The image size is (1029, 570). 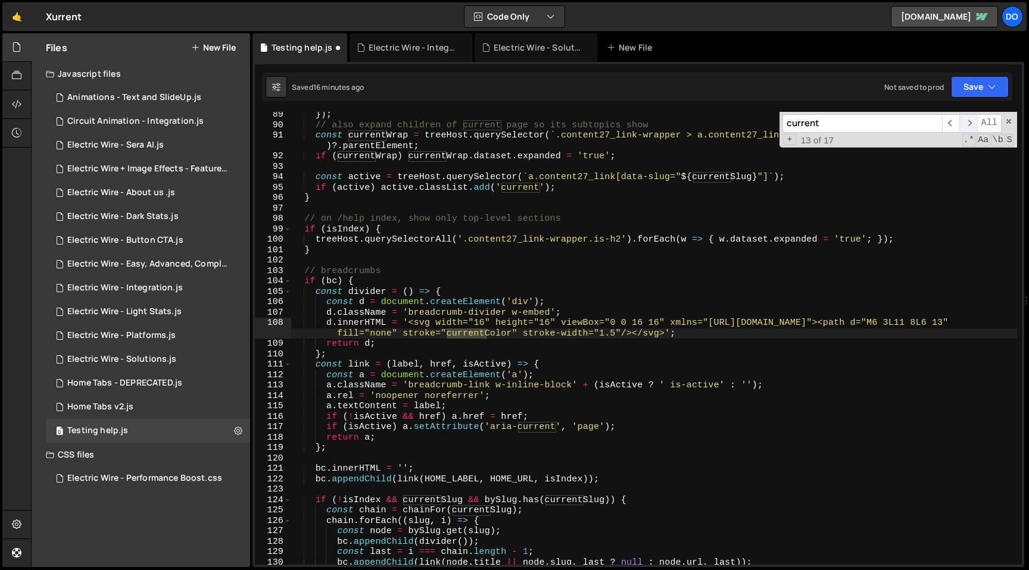 What do you see at coordinates (302, 48) in the screenshot?
I see `div: Testing help.js` at bounding box center [302, 48].